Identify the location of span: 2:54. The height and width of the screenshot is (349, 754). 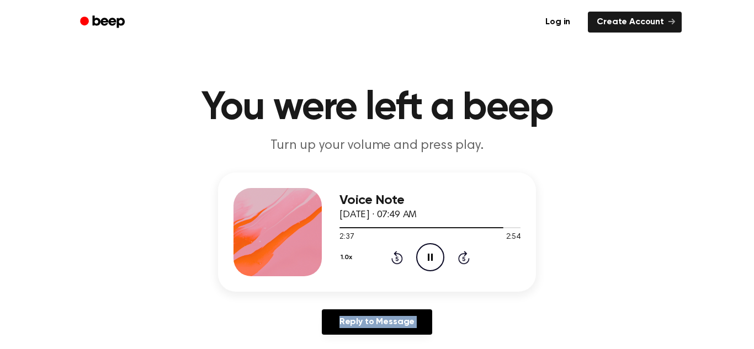
(513, 237).